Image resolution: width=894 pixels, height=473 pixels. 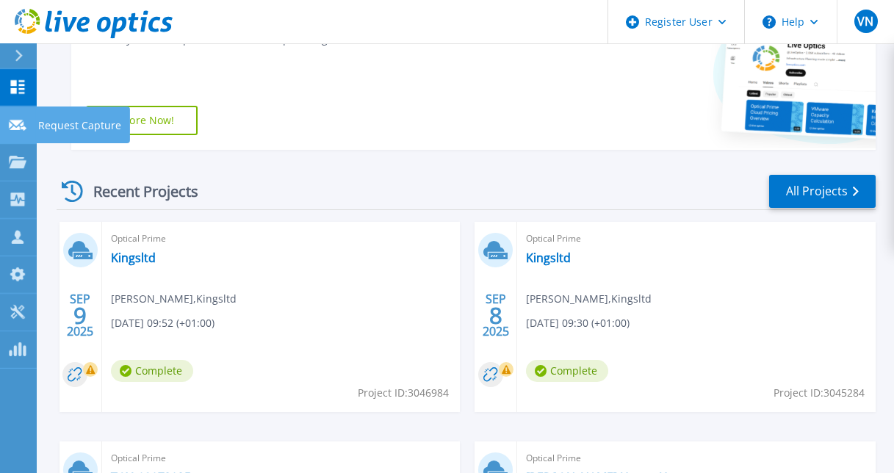 I want to click on span: Project ID: 3046984, so click(x=403, y=393).